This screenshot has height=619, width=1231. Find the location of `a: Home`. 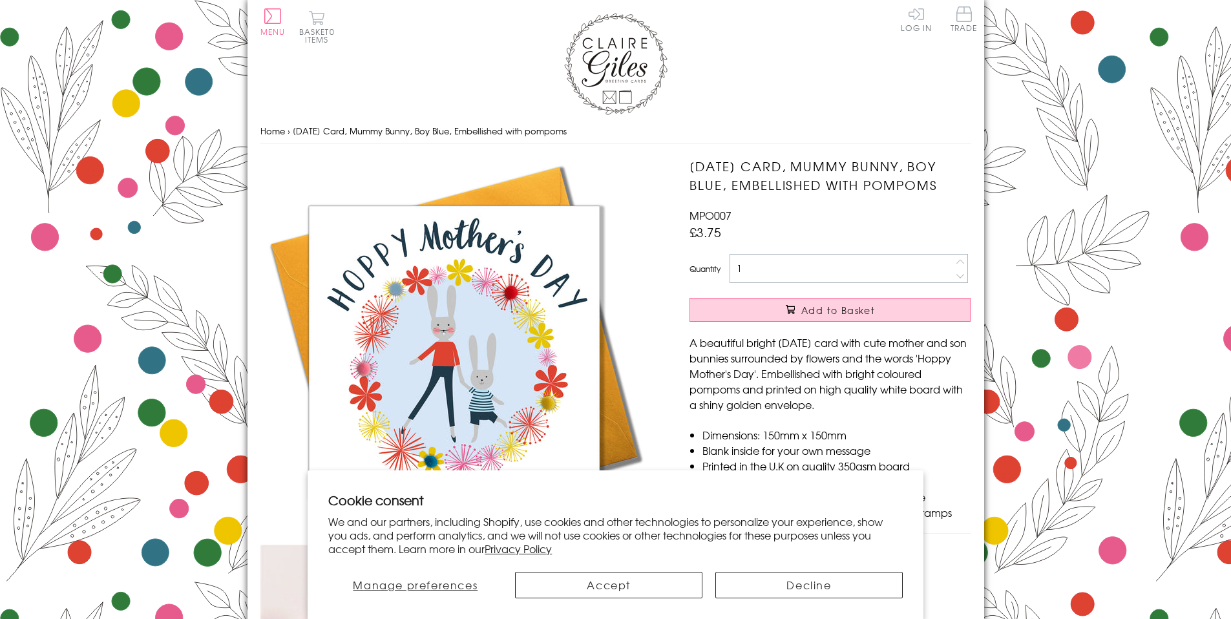

a: Home is located at coordinates (273, 131).